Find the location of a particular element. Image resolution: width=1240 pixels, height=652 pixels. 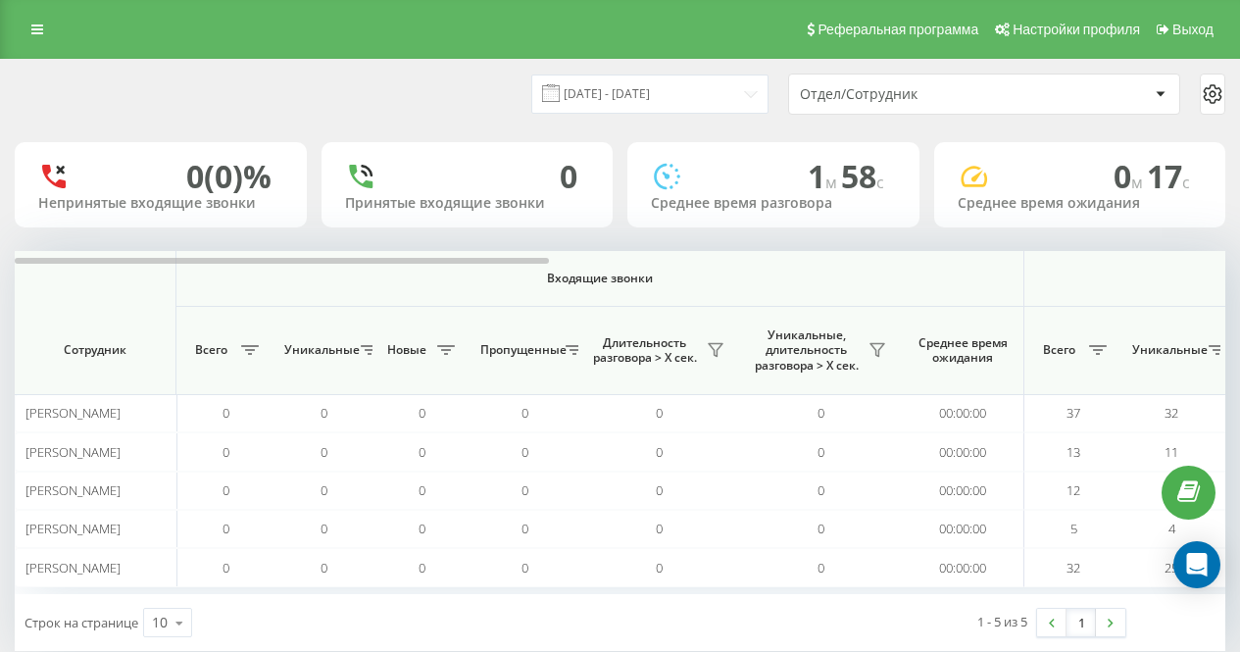

span: Длительность разговора > Х сек. is located at coordinates (644, 350).